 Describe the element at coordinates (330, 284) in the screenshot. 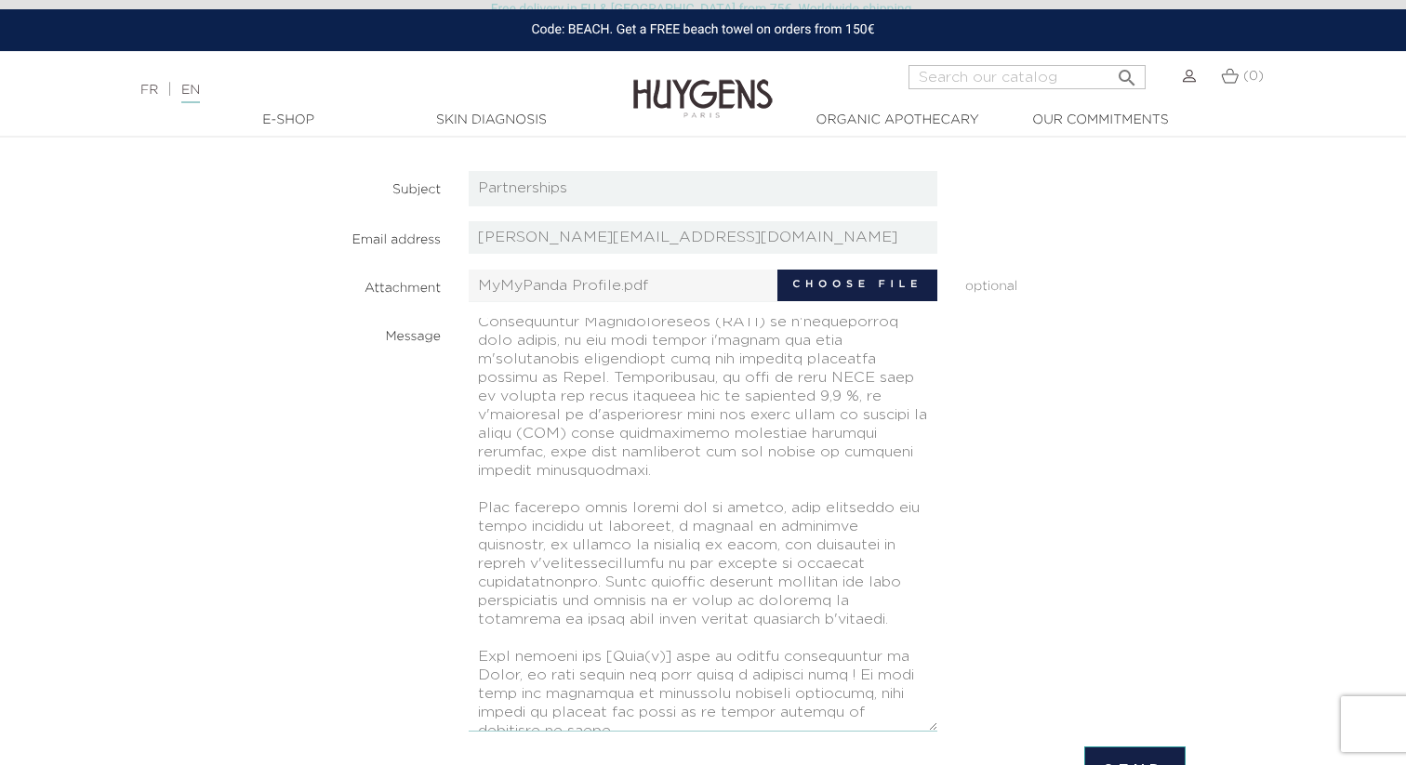

I see `label: Attachment` at that location.